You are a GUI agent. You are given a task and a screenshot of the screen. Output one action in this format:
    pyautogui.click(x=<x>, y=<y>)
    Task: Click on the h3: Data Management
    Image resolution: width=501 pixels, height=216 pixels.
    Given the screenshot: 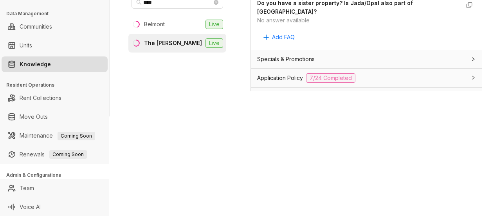 What is the action you would take?
    pyautogui.click(x=58, y=14)
    